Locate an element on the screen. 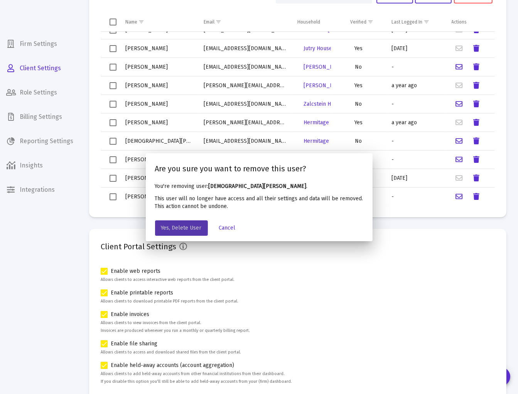 The image size is (518, 394). p: Allows clients to download printable PDF reports from the client portal. is located at coordinates (298, 301).